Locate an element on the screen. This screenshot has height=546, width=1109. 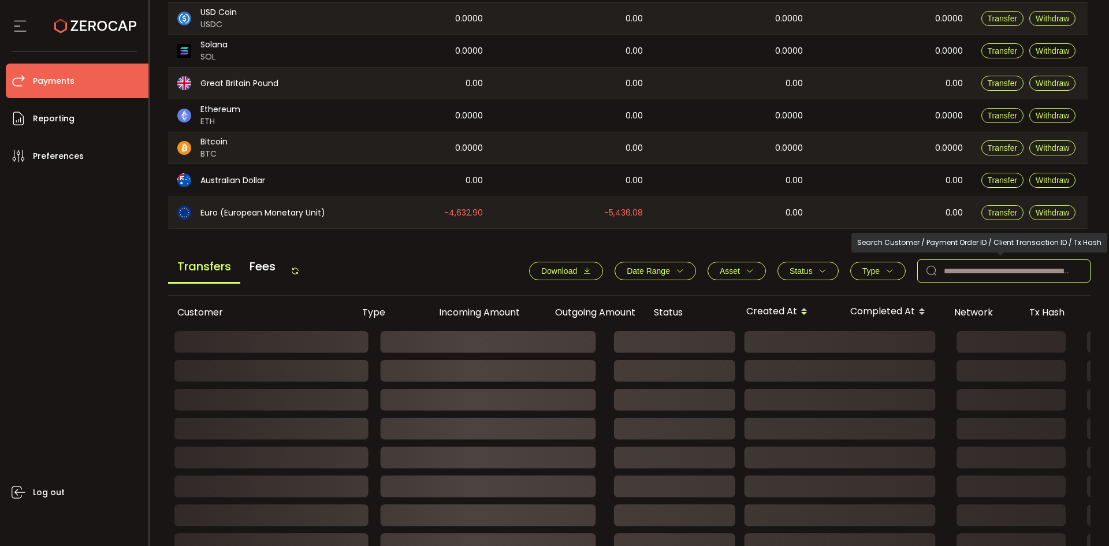
span: Download is located at coordinates (559, 271).